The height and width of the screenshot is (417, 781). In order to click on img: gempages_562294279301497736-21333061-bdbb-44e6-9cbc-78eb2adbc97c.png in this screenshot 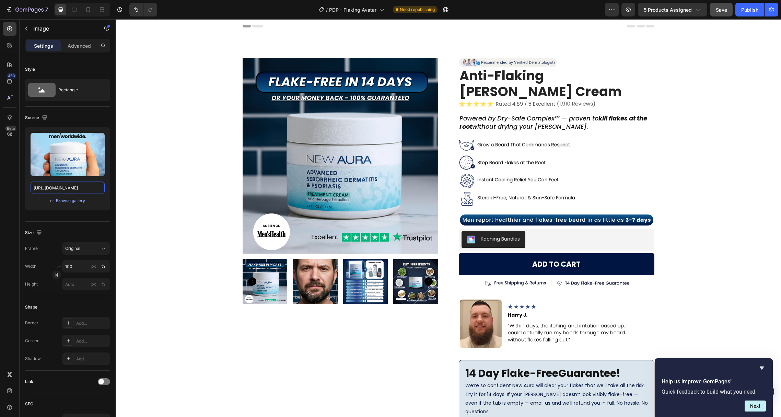, I will do `click(402, 153)`.